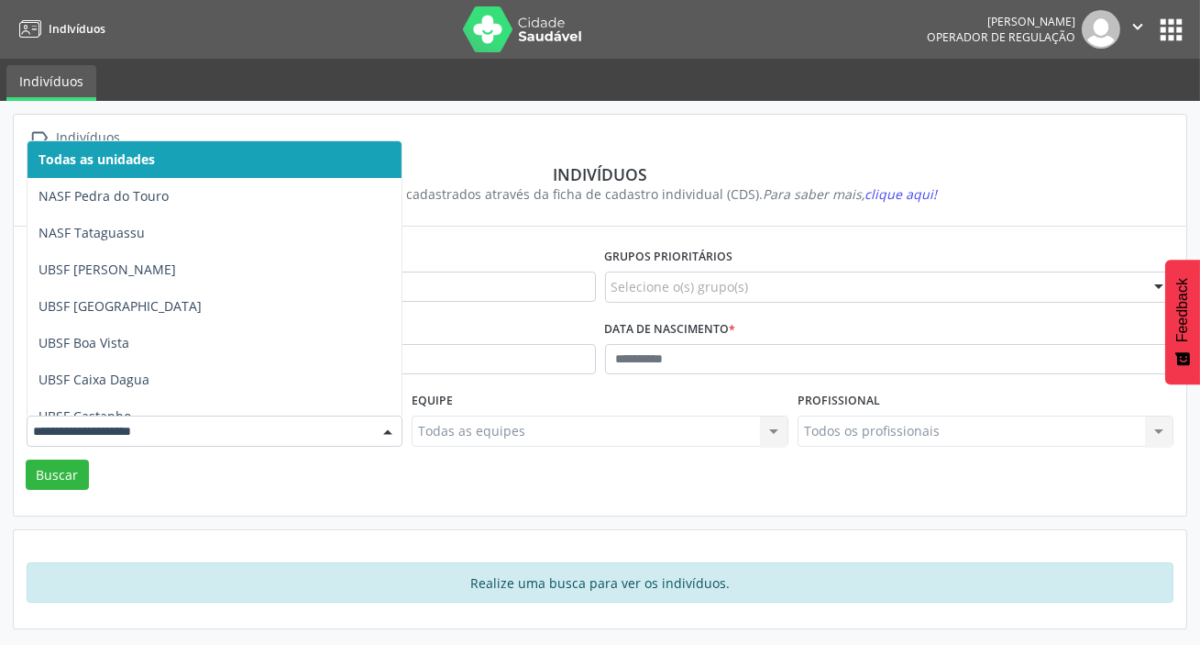 The image size is (1200, 645). I want to click on button: Buscar, so click(57, 475).